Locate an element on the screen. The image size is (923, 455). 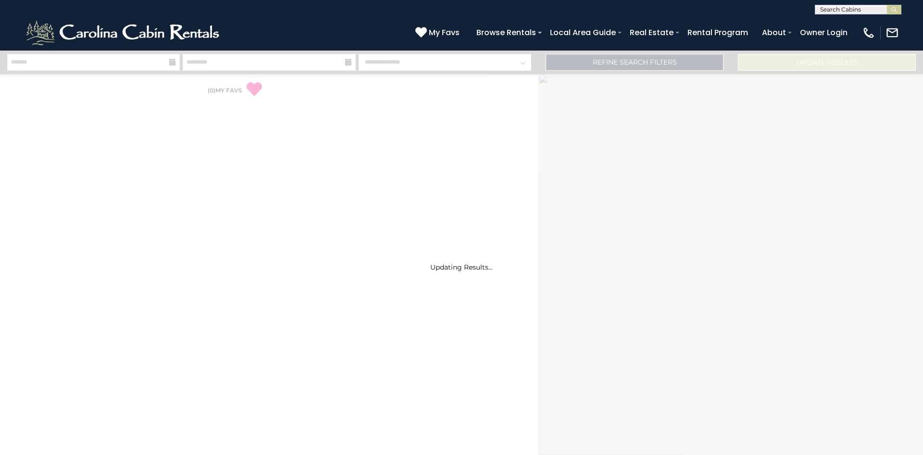
img: White-1-2.png is located at coordinates (124, 33).